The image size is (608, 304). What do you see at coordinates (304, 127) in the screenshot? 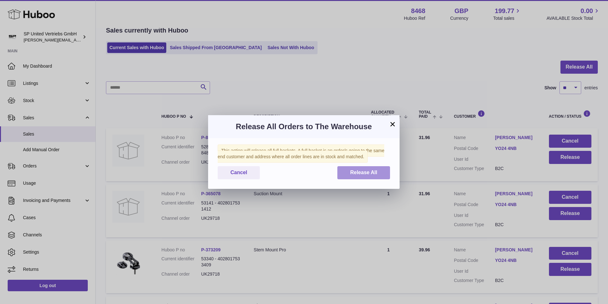
I see `h3: Release All Orders to The Warehouse` at bounding box center [304, 127].